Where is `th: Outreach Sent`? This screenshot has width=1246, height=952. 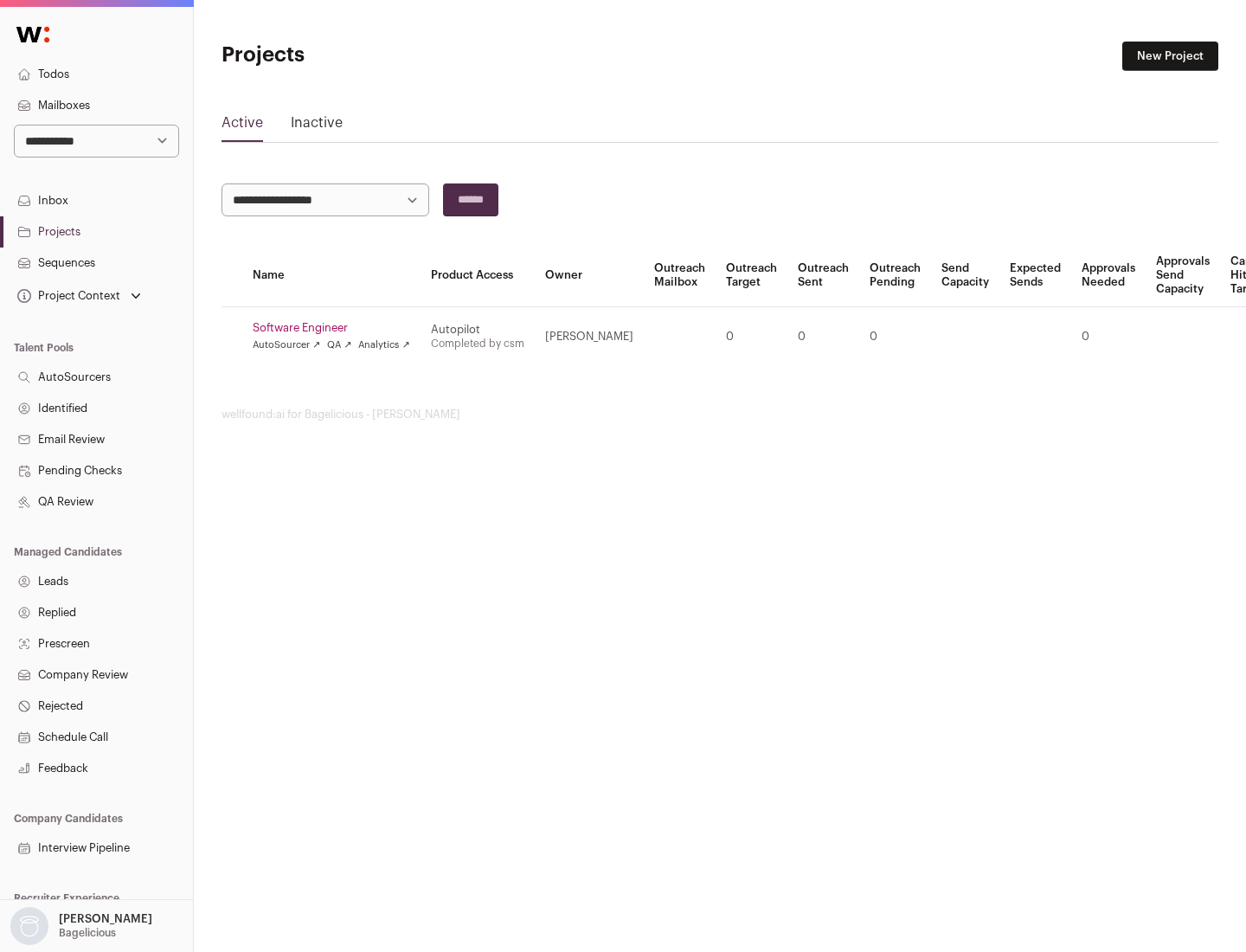 th: Outreach Sent is located at coordinates (823, 275).